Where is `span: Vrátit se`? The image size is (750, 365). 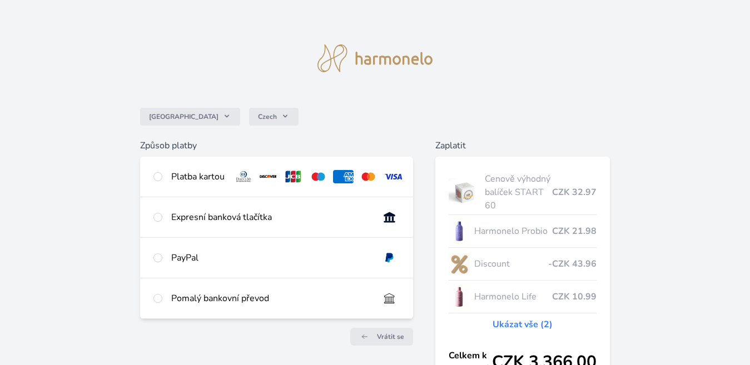
span: Vrátit se is located at coordinates (390, 337).